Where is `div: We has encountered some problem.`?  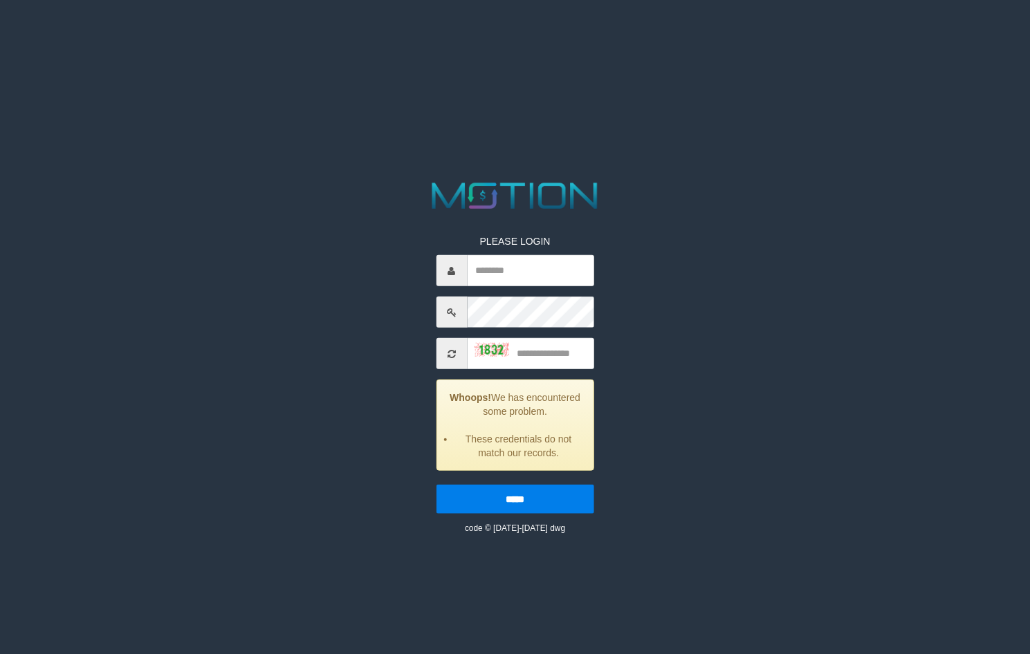
div: We has encountered some problem. is located at coordinates (515, 425).